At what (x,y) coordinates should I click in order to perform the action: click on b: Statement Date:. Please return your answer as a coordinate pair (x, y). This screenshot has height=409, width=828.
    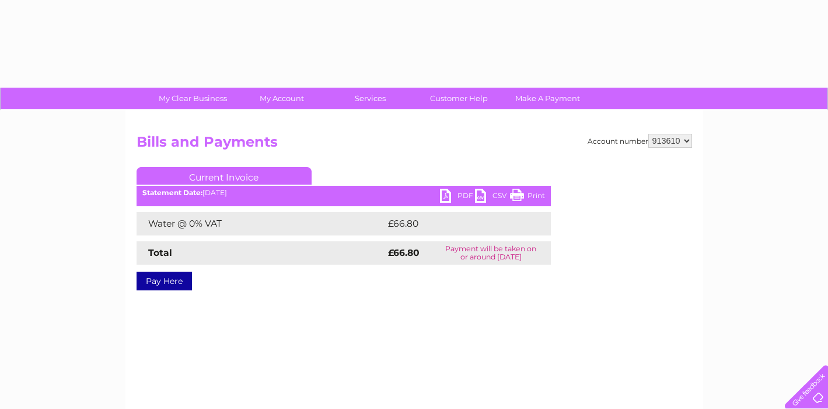
    Looking at the image, I should click on (172, 192).